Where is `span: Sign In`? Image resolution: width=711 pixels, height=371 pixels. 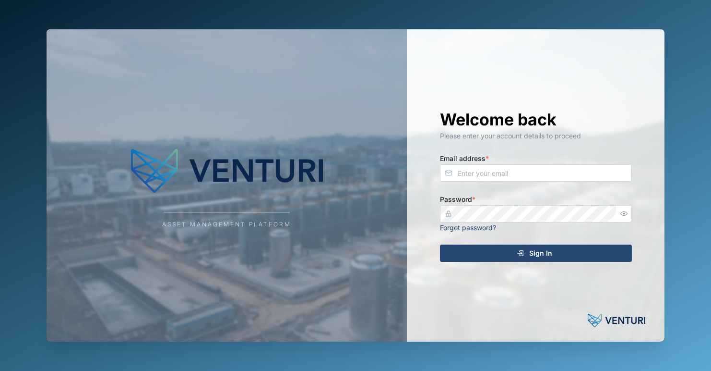
span: Sign In is located at coordinates (541, 253).